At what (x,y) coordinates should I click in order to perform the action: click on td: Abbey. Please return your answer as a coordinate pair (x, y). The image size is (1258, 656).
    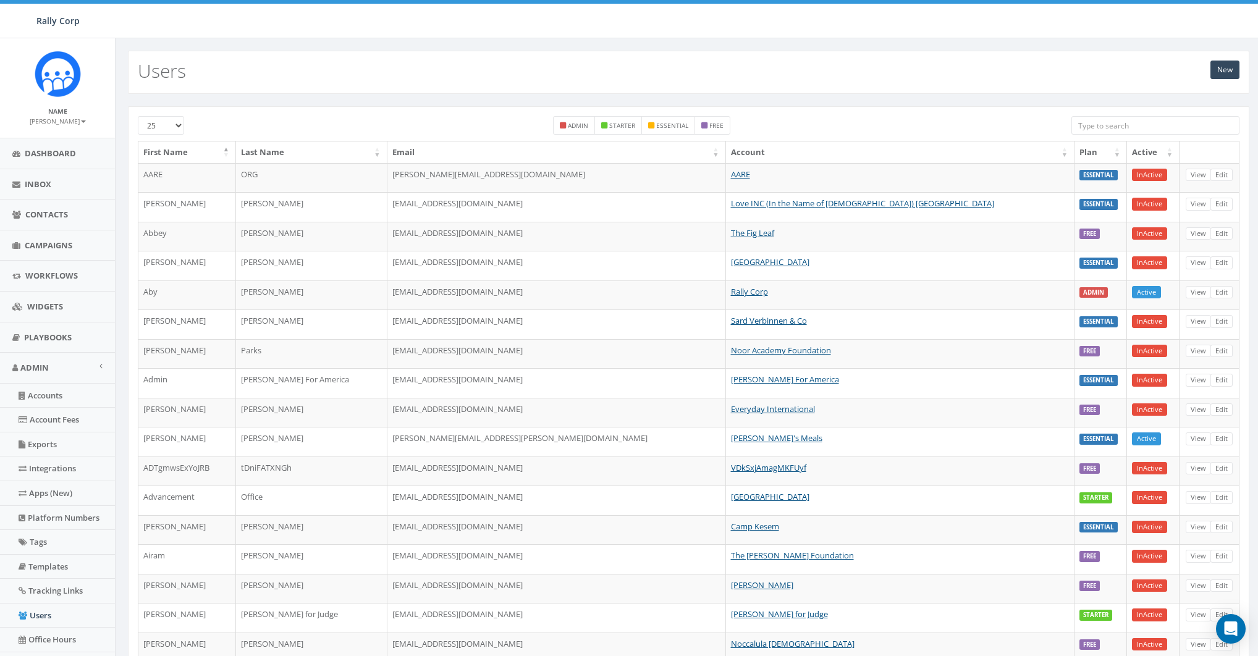
    Looking at the image, I should click on (187, 237).